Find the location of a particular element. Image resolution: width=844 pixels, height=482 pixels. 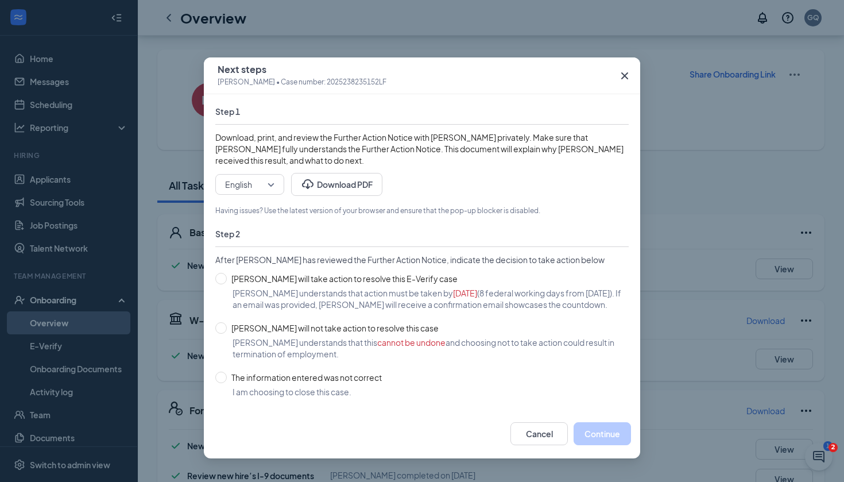

span: English is located at coordinates (238, 184).